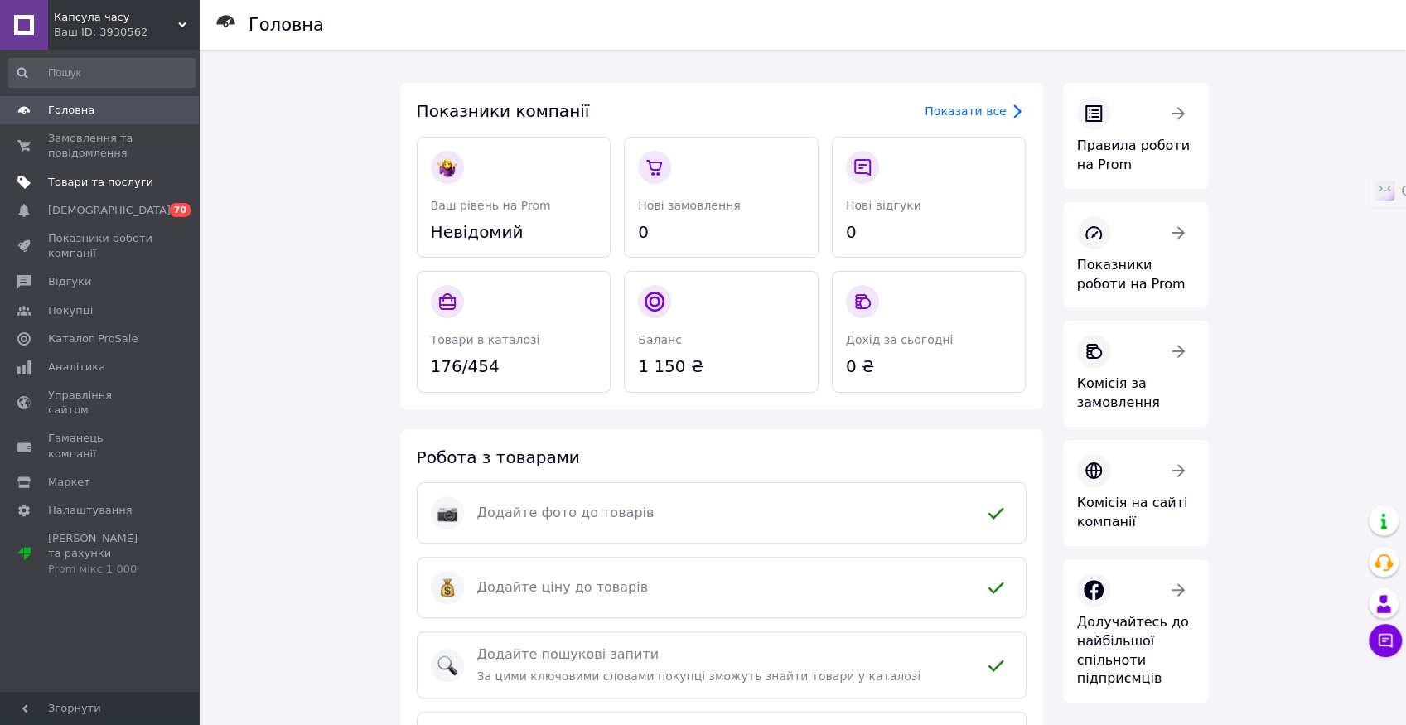 The width and height of the screenshot is (1406, 725). I want to click on a: Комісія на сайті компанії, so click(1136, 493).